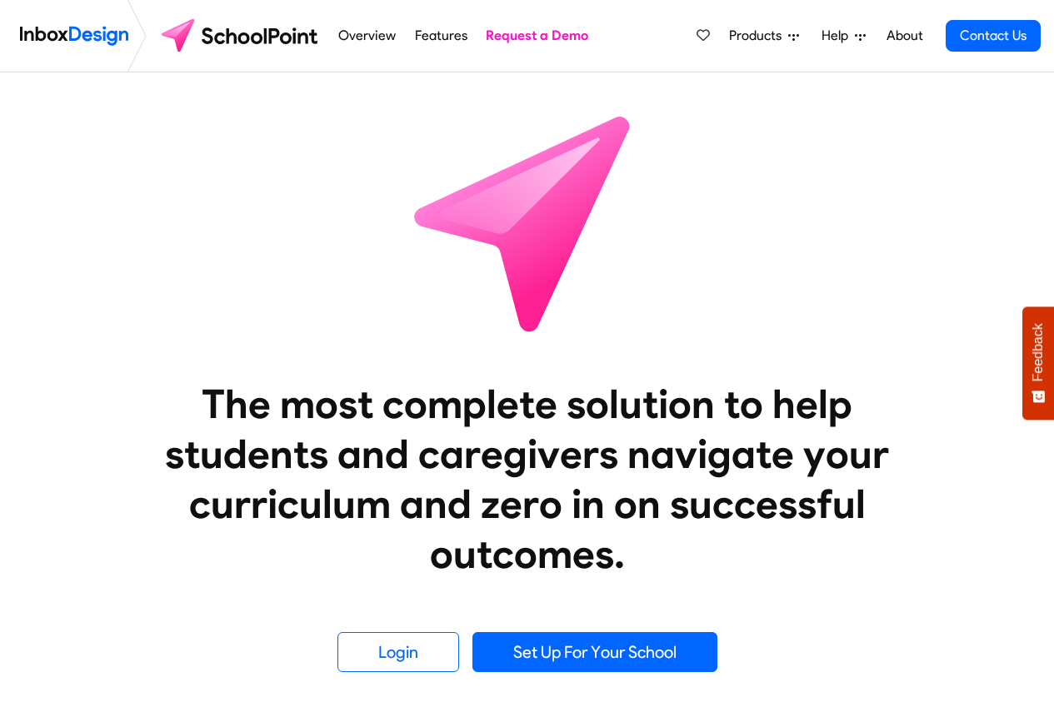 The width and height of the screenshot is (1054, 727). What do you see at coordinates (1038, 352) in the screenshot?
I see `span: Feedback` at bounding box center [1038, 352].